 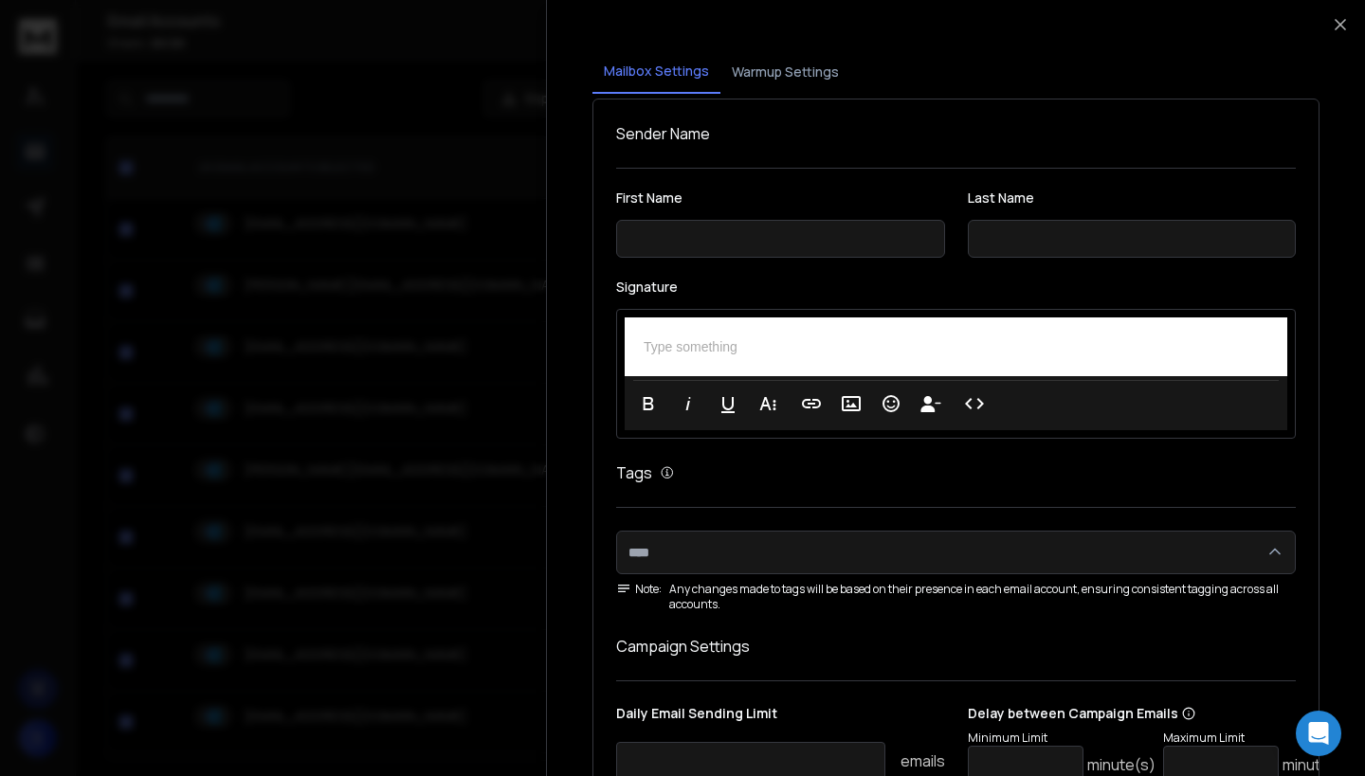 I want to click on p: Delay between Campaign Emails, so click(x=1159, y=714).